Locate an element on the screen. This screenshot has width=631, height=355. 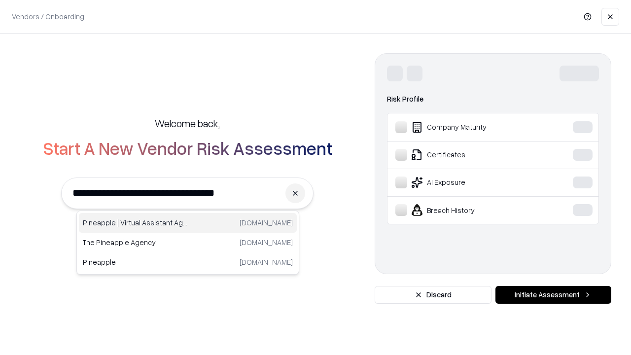
p: Vendors / Onboarding is located at coordinates (48, 16).